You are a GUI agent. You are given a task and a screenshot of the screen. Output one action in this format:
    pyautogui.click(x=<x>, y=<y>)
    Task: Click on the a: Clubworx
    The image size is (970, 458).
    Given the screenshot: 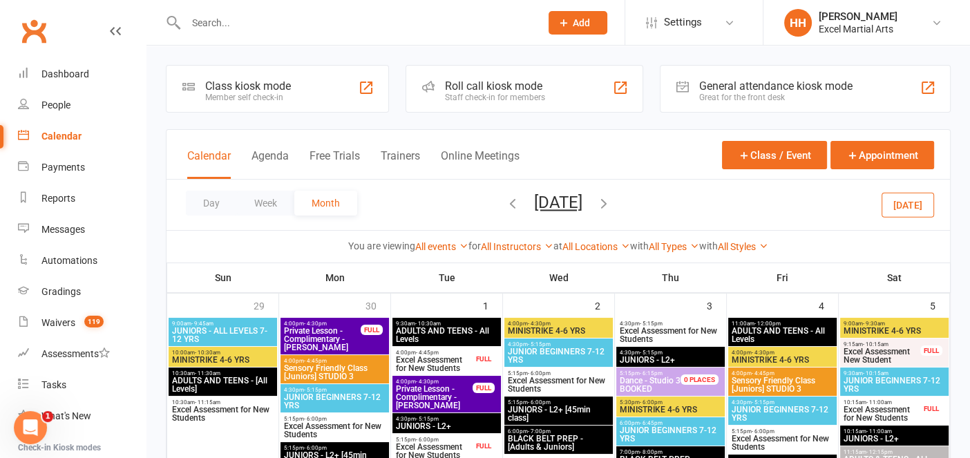 What is the action you would take?
    pyautogui.click(x=34, y=31)
    